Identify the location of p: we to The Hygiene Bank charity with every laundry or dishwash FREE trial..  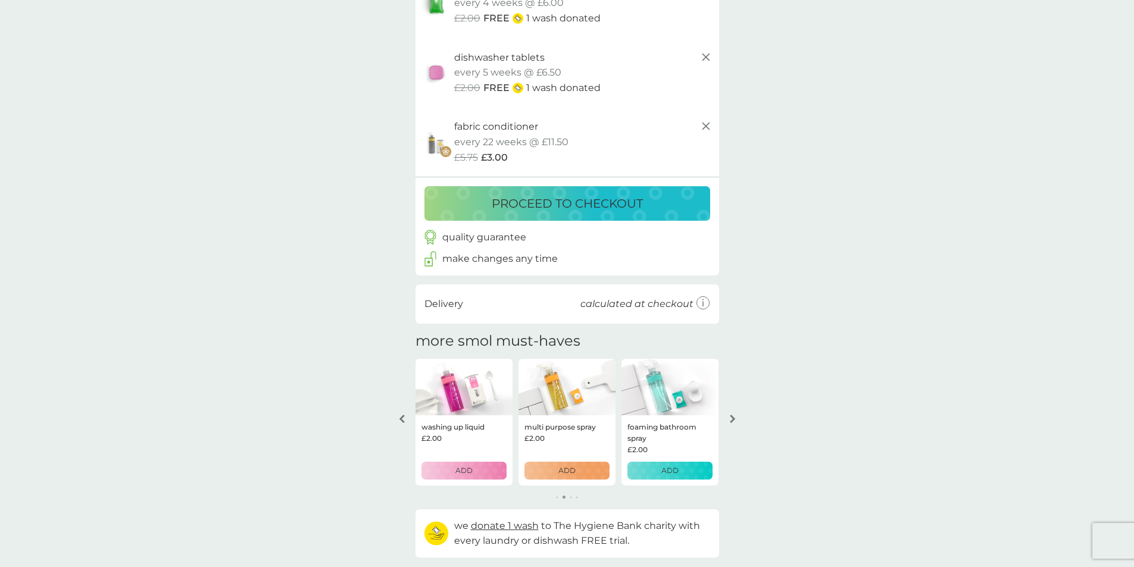
(582, 533).